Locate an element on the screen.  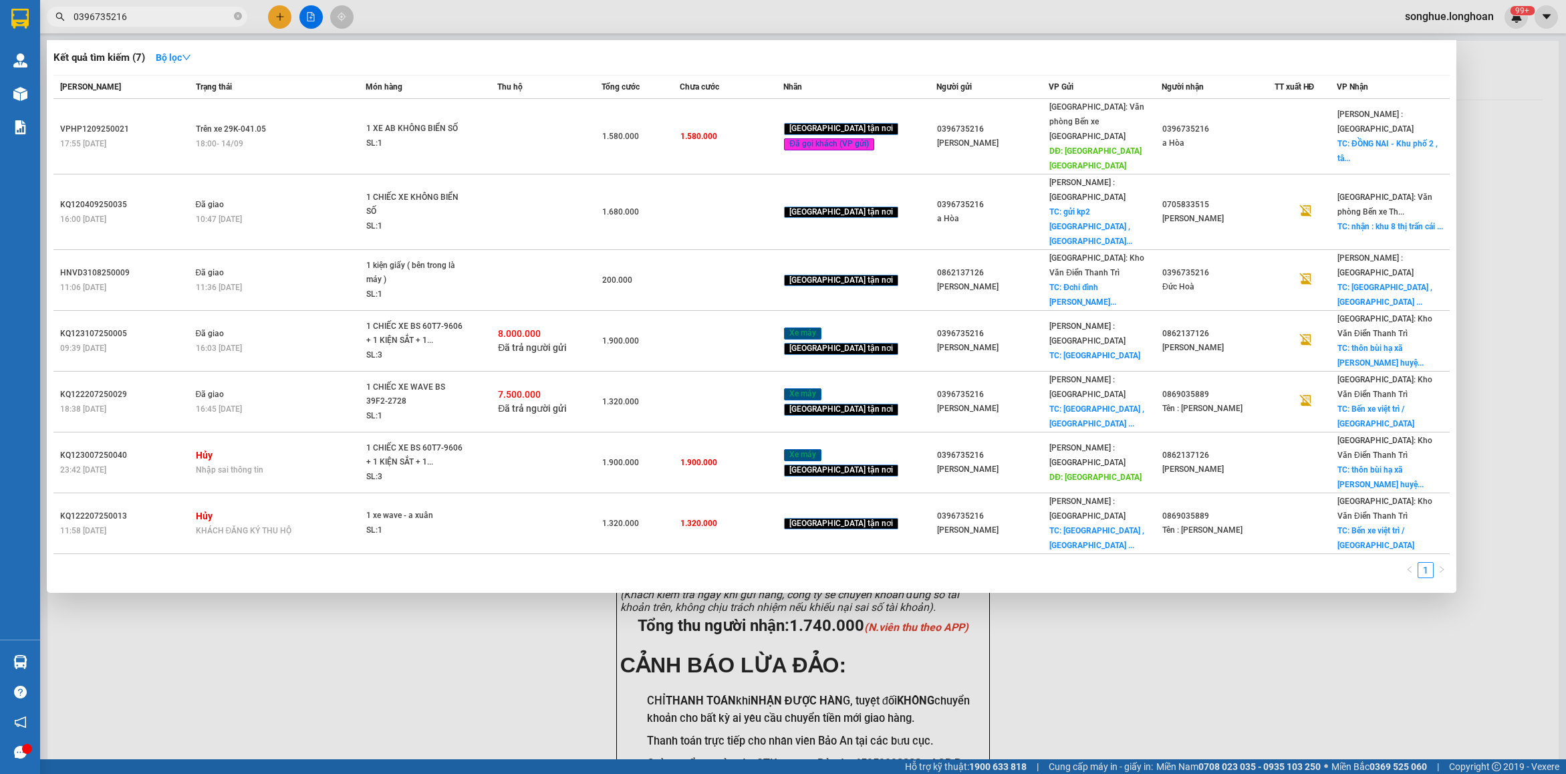
span: KHÁCH ĐĂNG KÝ THU HỘ is located at coordinates (244, 531).